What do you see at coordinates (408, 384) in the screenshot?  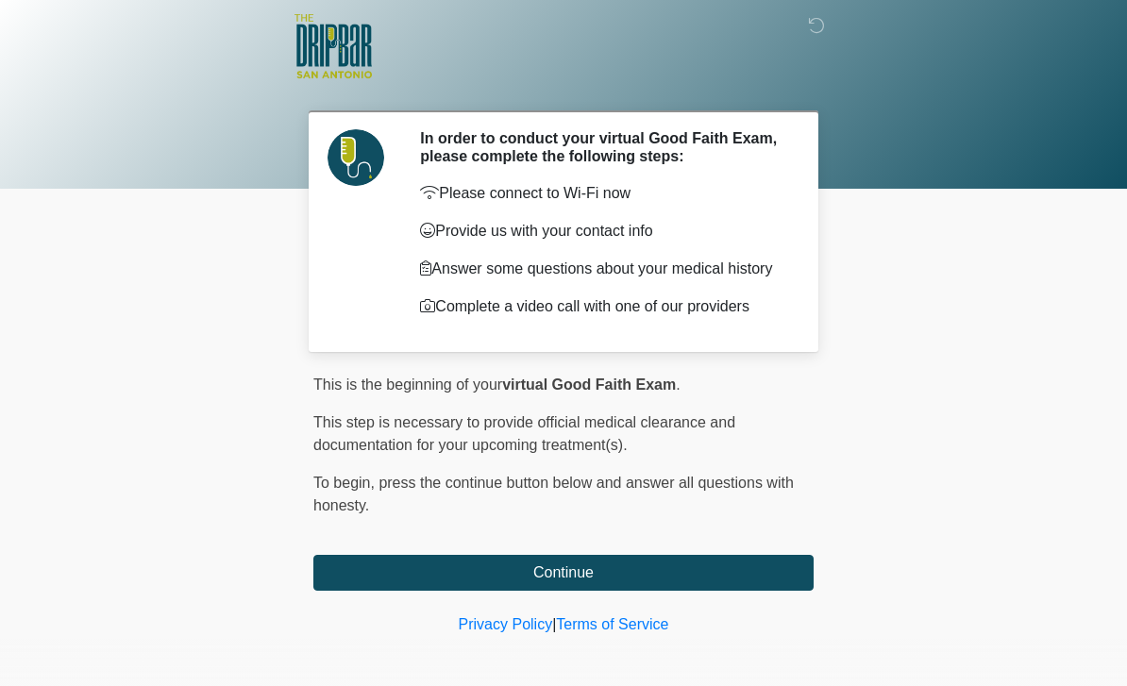 I see `span: This is the beginning of your` at bounding box center [408, 384].